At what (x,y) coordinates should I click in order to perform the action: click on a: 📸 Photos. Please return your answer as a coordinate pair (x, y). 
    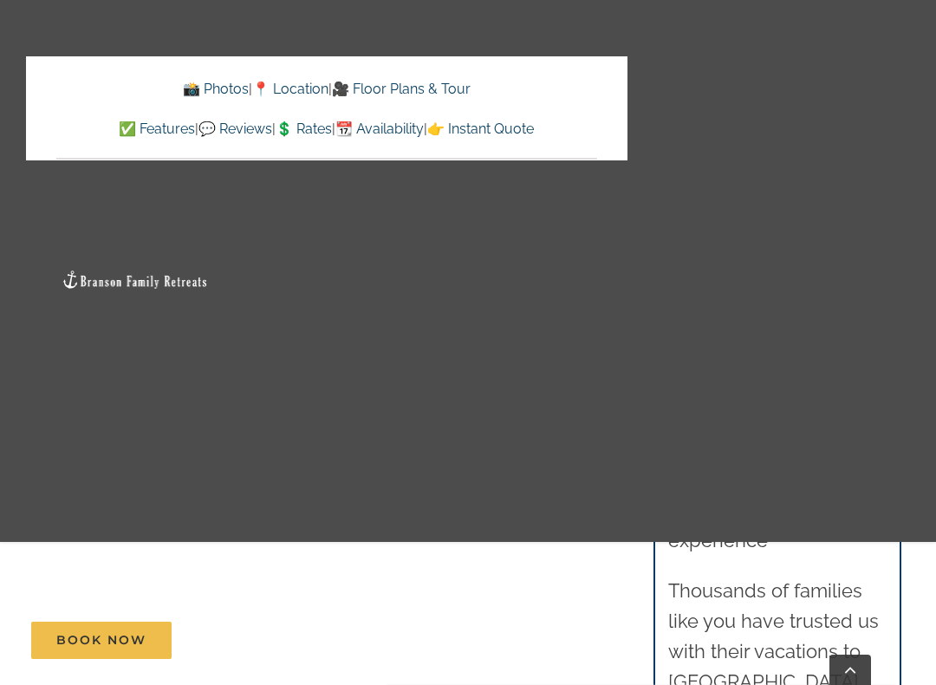
    Looking at the image, I should click on (216, 88).